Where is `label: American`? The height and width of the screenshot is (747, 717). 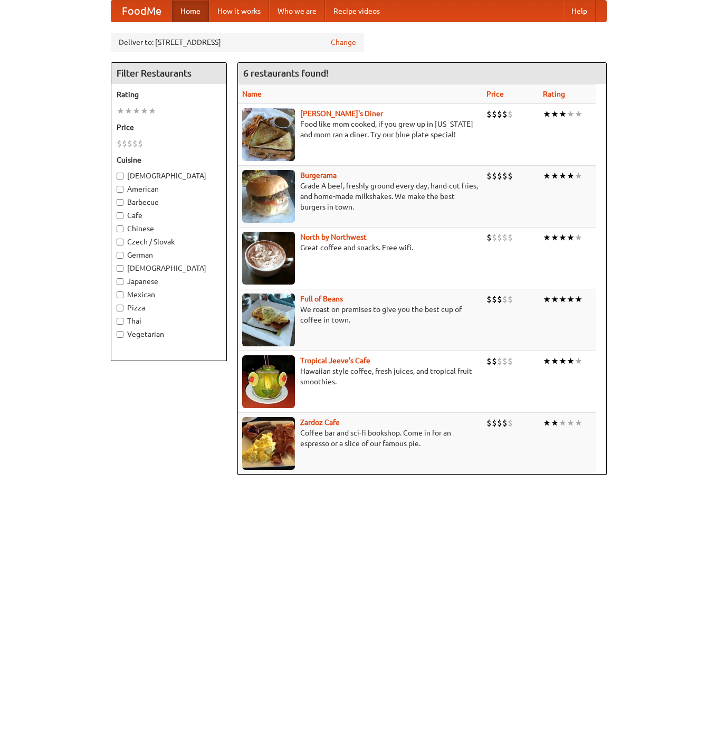 label: American is located at coordinates (169, 189).